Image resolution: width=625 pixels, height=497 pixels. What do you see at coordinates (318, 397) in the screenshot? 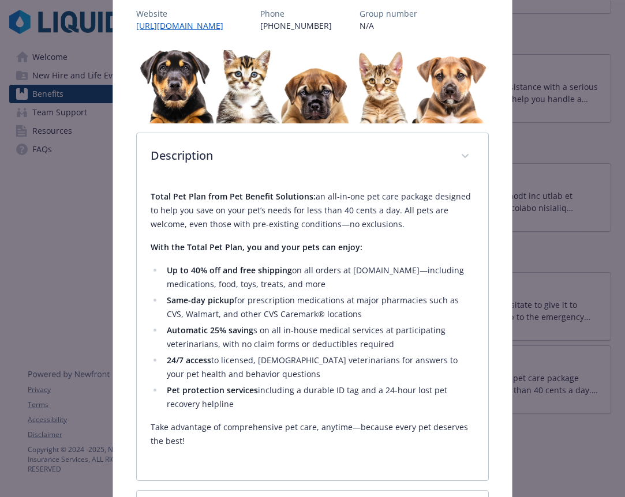
I see `li: including a durable ID tag and a 24-hour lost pet recovery helpline` at bounding box center [318, 397].